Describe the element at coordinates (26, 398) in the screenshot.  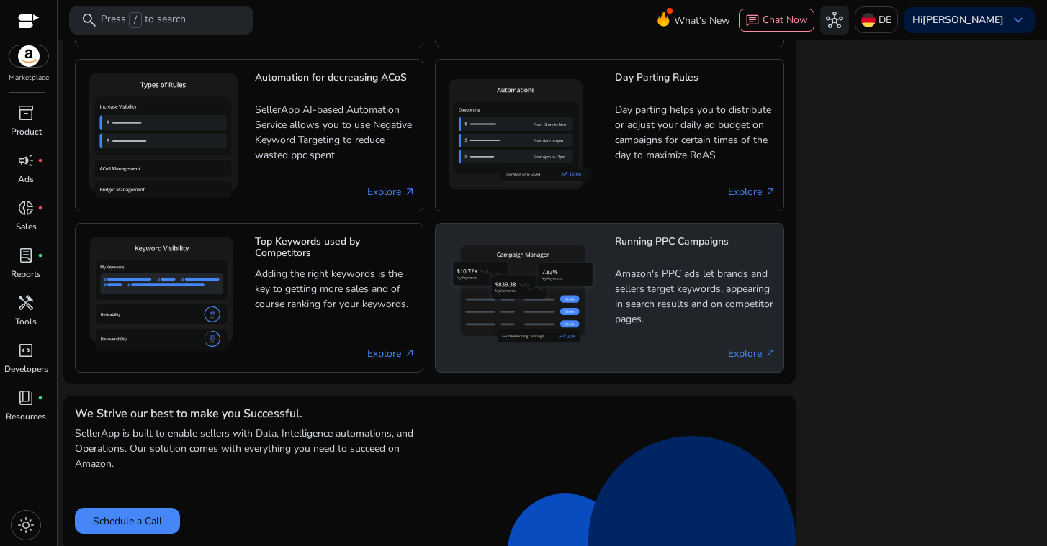
I see `span: book_4` at that location.